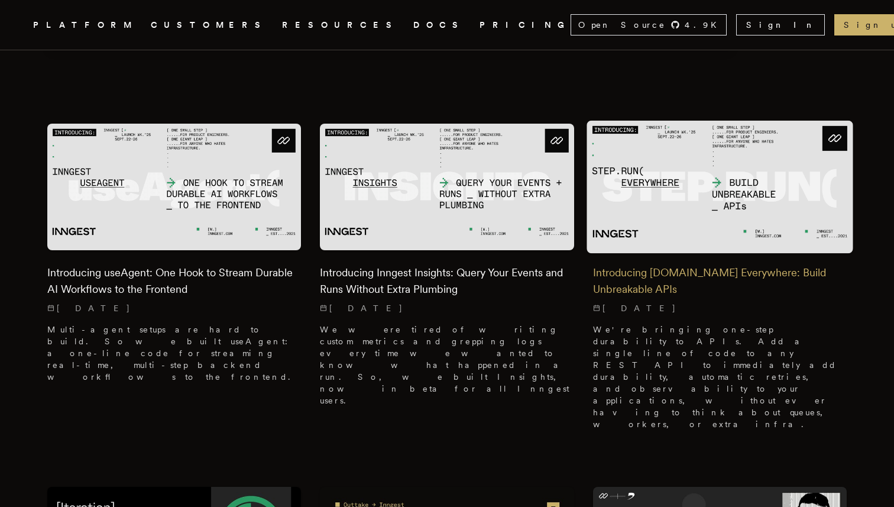 The image size is (894, 507). Describe the element at coordinates (525, 25) in the screenshot. I see `a: PRICING` at that location.